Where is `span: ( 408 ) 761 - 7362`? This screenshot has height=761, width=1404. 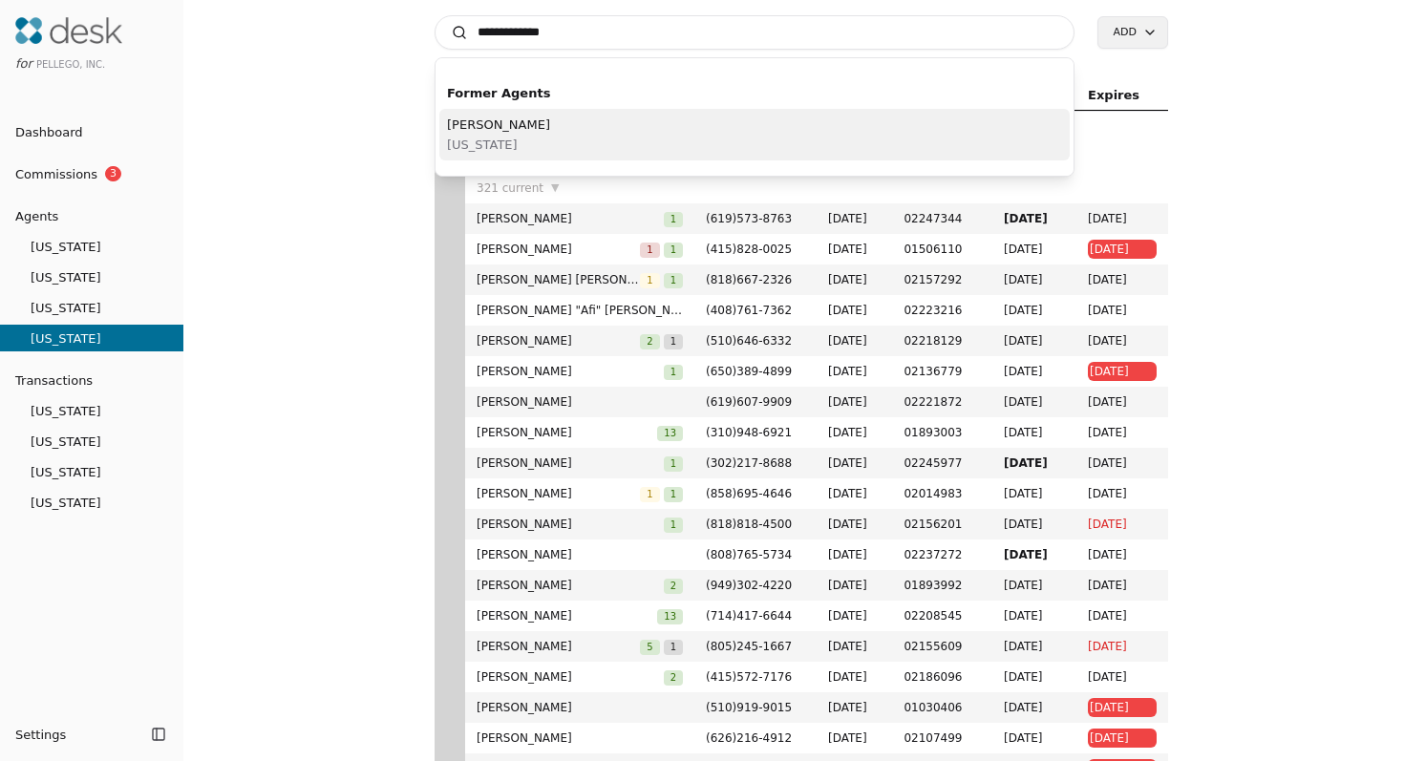 span: ( 408 ) 761 - 7362 is located at coordinates (749, 311).